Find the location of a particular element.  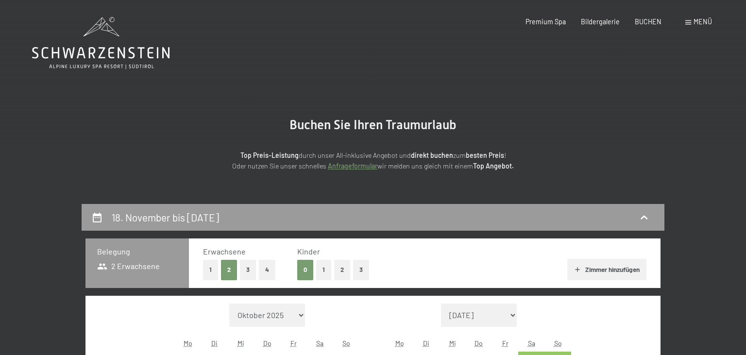

h3: Belegung is located at coordinates (137, 252).